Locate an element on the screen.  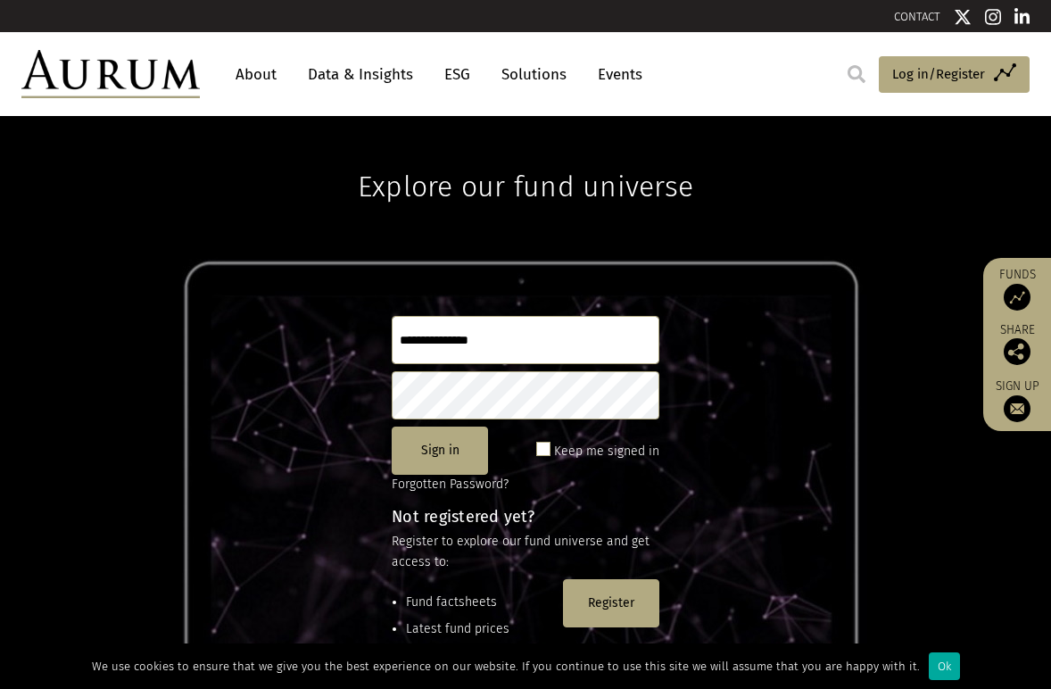
img: Access Funds is located at coordinates (1017, 297).